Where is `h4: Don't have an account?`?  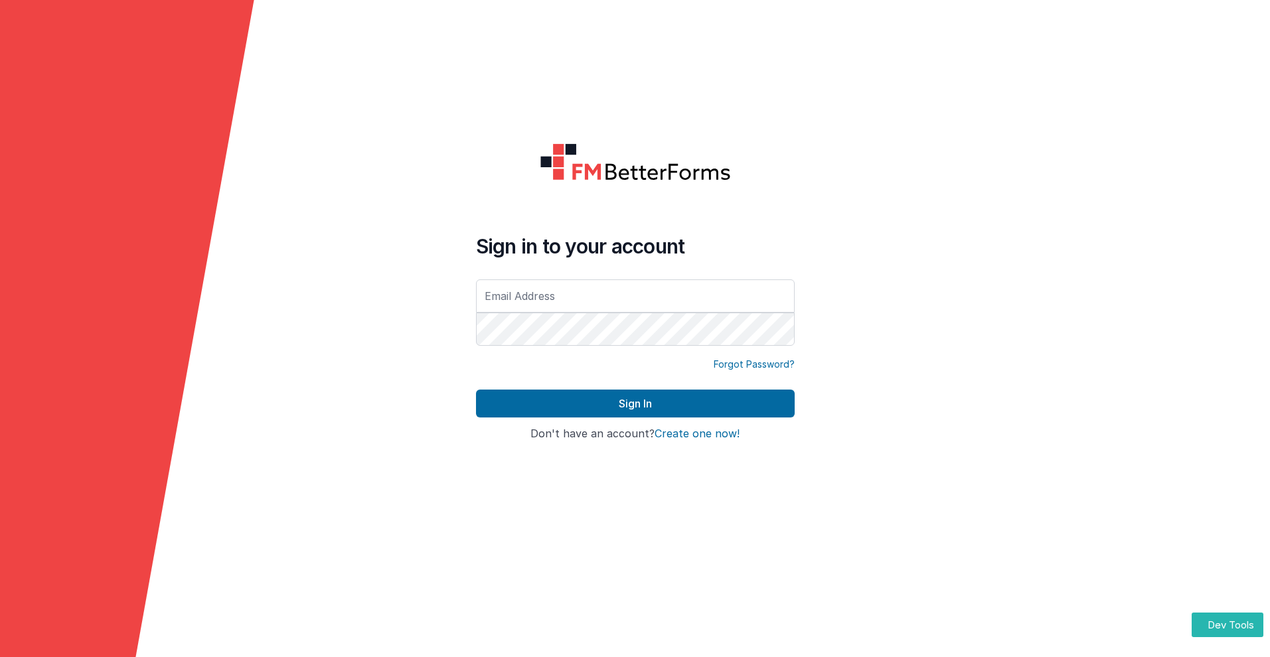 h4: Don't have an account? is located at coordinates (635, 434).